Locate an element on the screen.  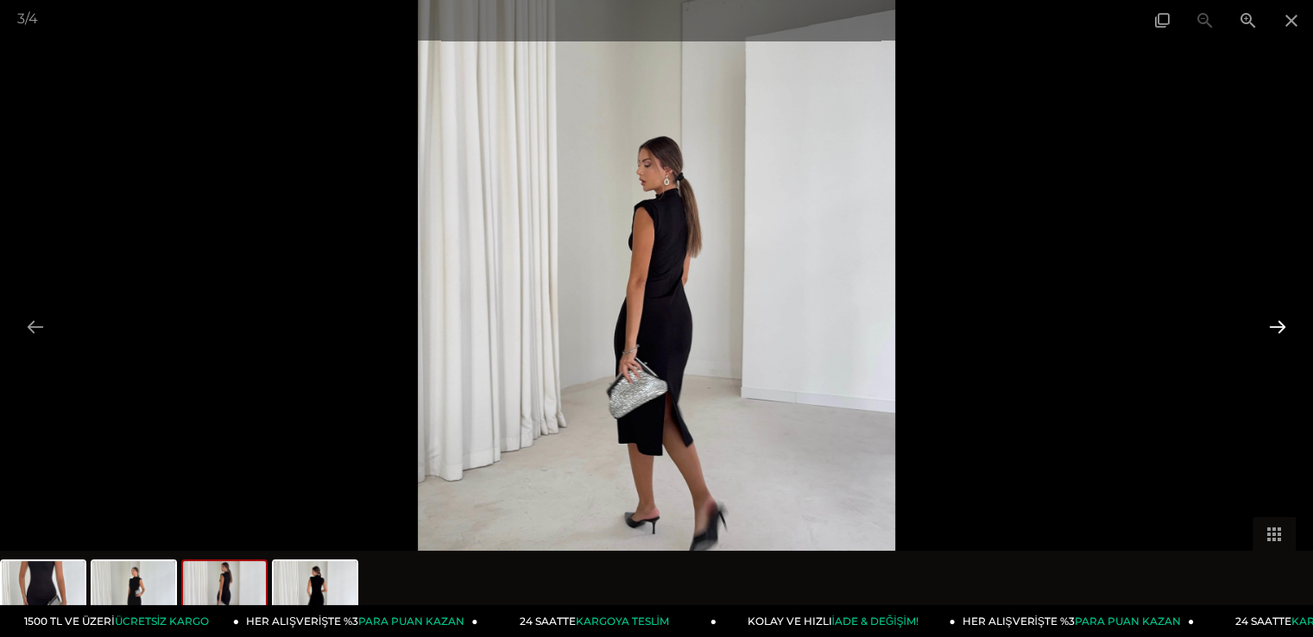
img: terle-elbise-26k080-142fb6.jpg is located at coordinates (134, 594).